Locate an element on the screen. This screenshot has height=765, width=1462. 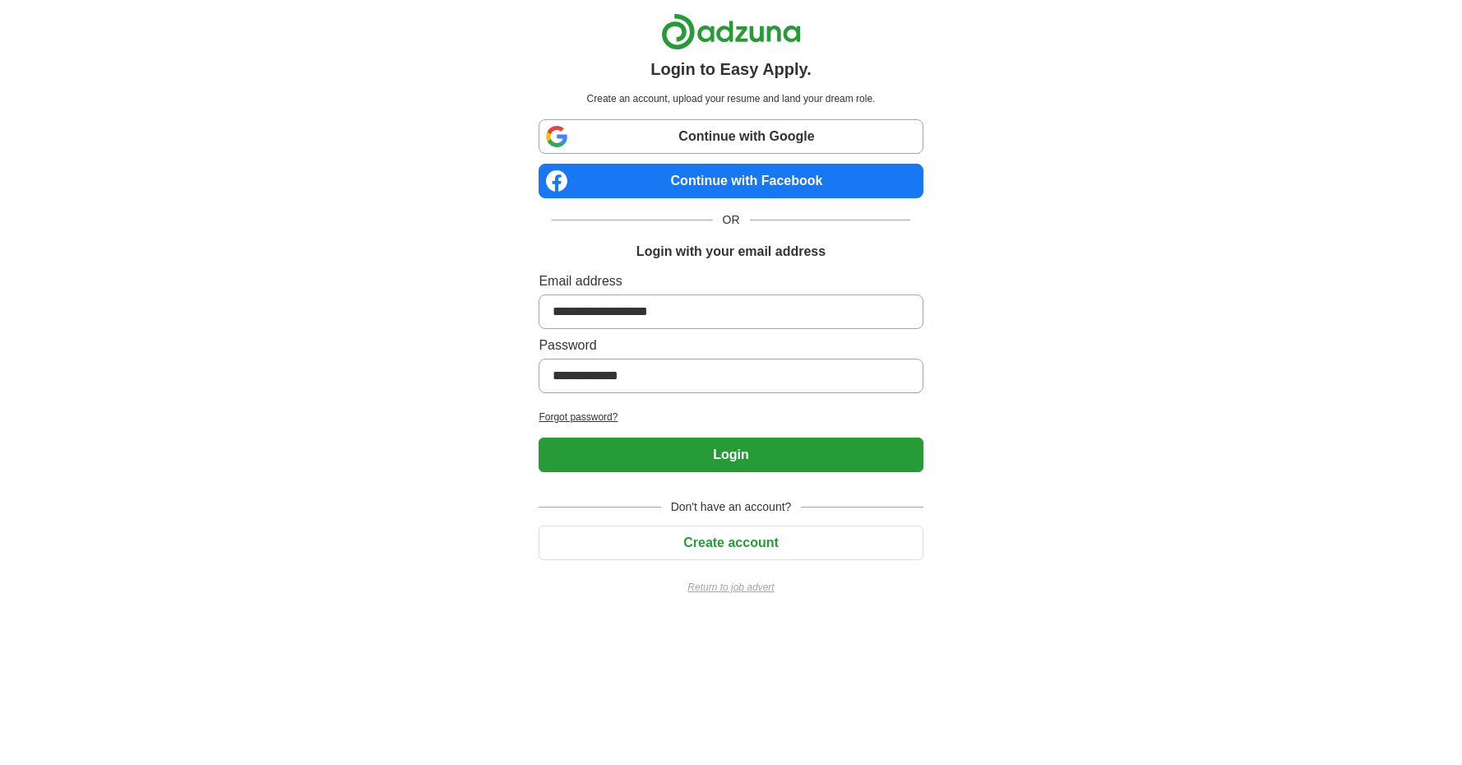
a: Continue with Google is located at coordinates (730, 136).